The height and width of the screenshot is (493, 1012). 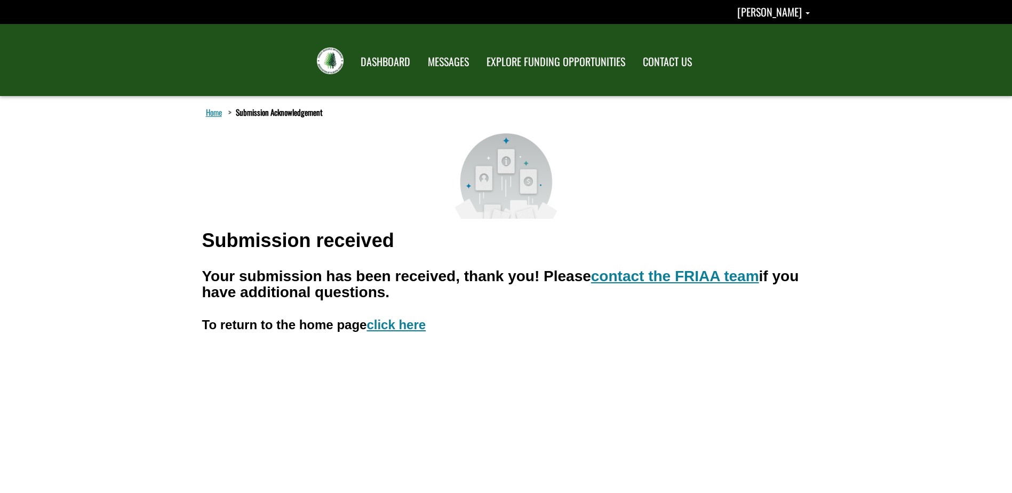 What do you see at coordinates (330, 61) in the screenshot?
I see `img: FRIAA Submissions Portal` at bounding box center [330, 61].